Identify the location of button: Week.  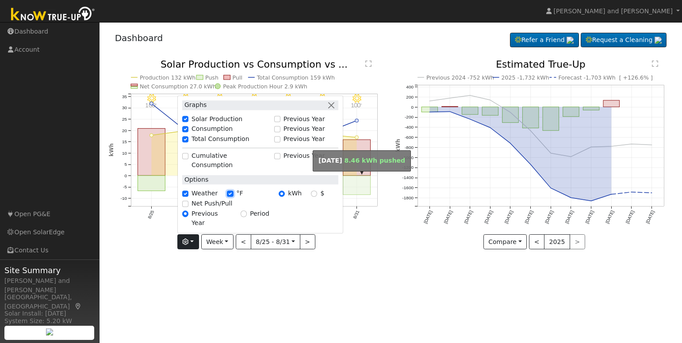
(217, 242).